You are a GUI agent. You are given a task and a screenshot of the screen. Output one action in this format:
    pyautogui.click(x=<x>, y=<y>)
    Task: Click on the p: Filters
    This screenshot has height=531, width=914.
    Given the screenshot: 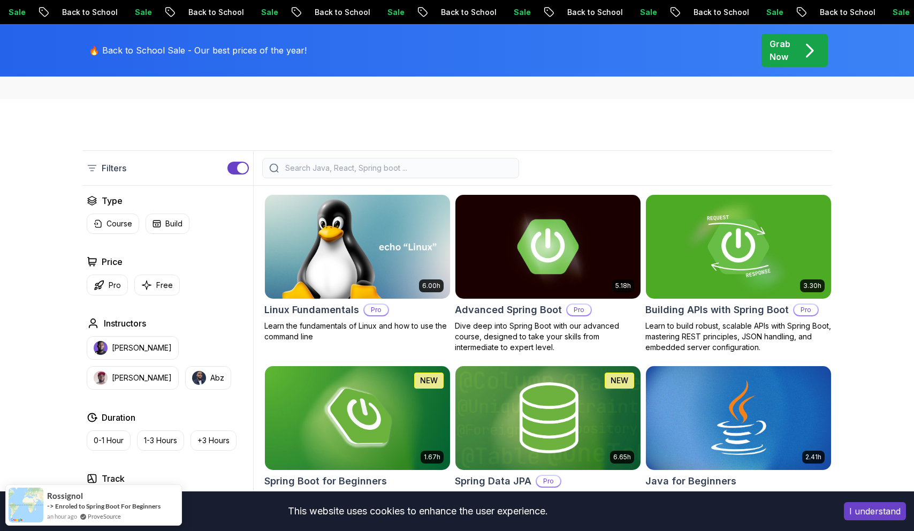 What is the action you would take?
    pyautogui.click(x=114, y=168)
    